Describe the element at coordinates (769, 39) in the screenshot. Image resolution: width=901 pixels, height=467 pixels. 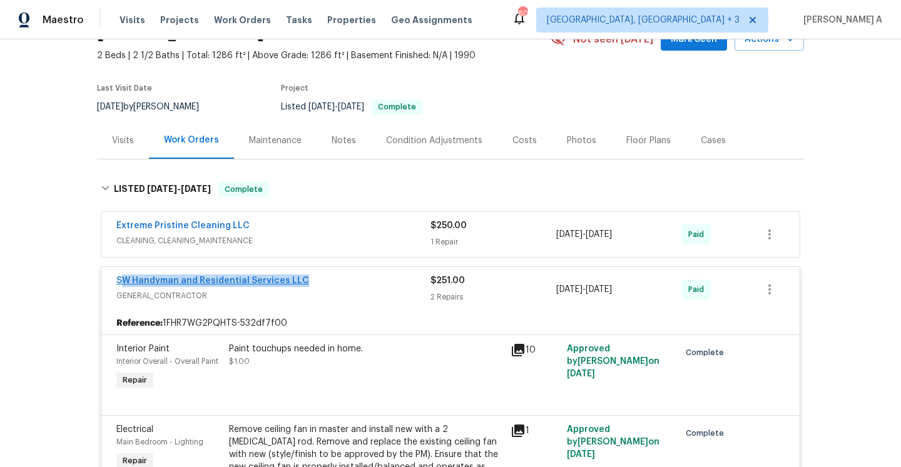
I see `span: Actions` at that location.